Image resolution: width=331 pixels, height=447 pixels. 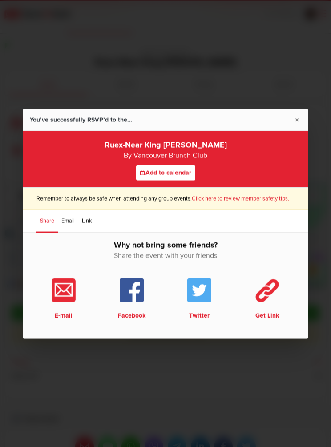 What do you see at coordinates (132, 316) in the screenshot?
I see `b: Facebook` at bounding box center [132, 316].